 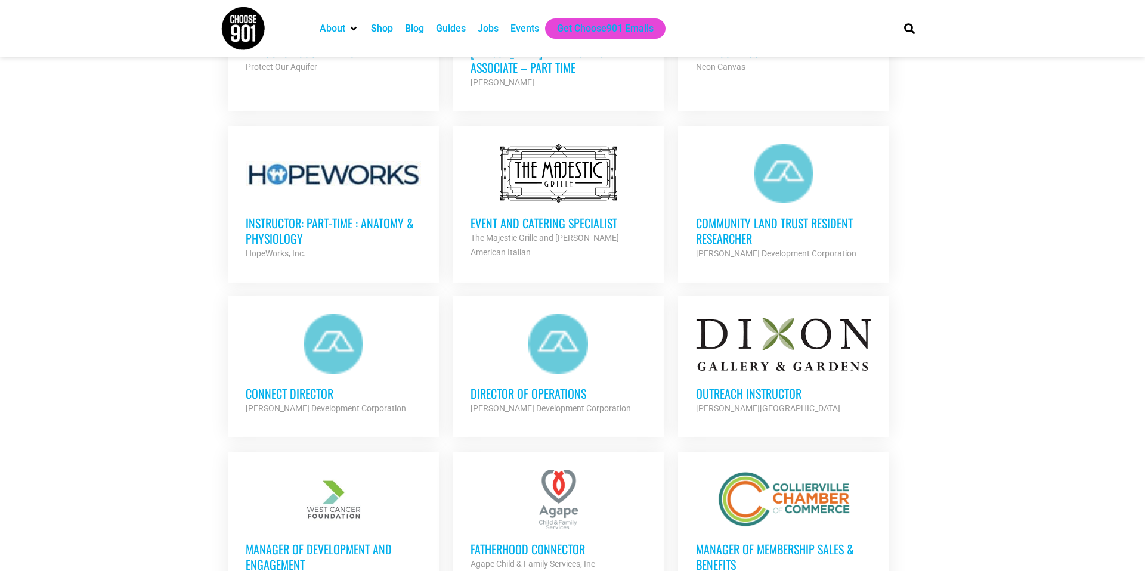 I want to click on h3: Advocacy Coordinator, so click(x=333, y=52).